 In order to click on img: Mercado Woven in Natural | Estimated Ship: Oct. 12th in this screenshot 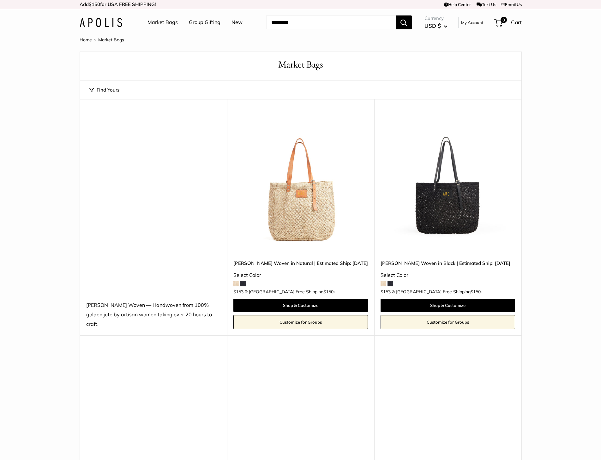, I will do `click(301, 182)`.